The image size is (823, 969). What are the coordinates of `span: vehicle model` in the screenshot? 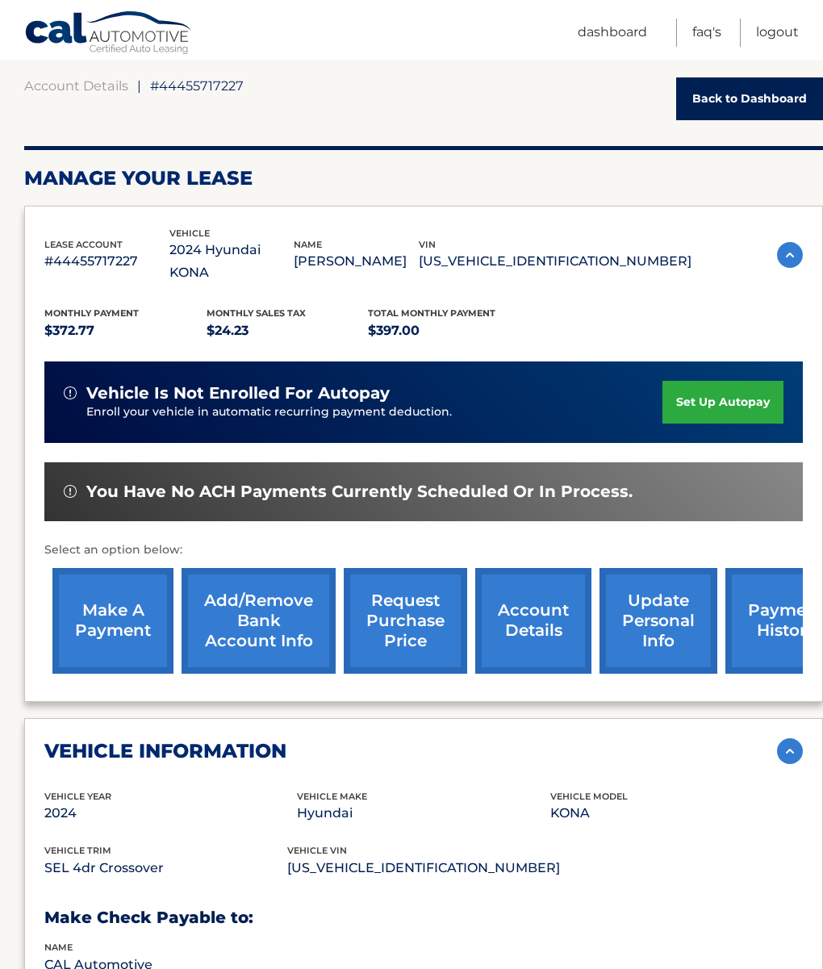 It's located at (589, 796).